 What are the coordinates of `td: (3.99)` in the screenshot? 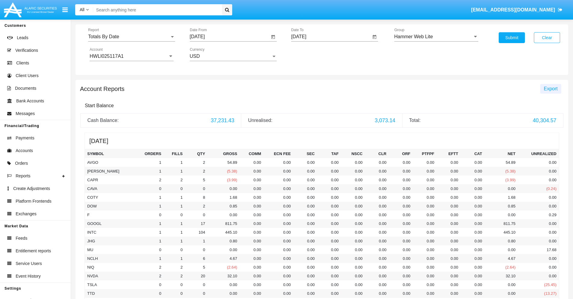 It's located at (501, 180).